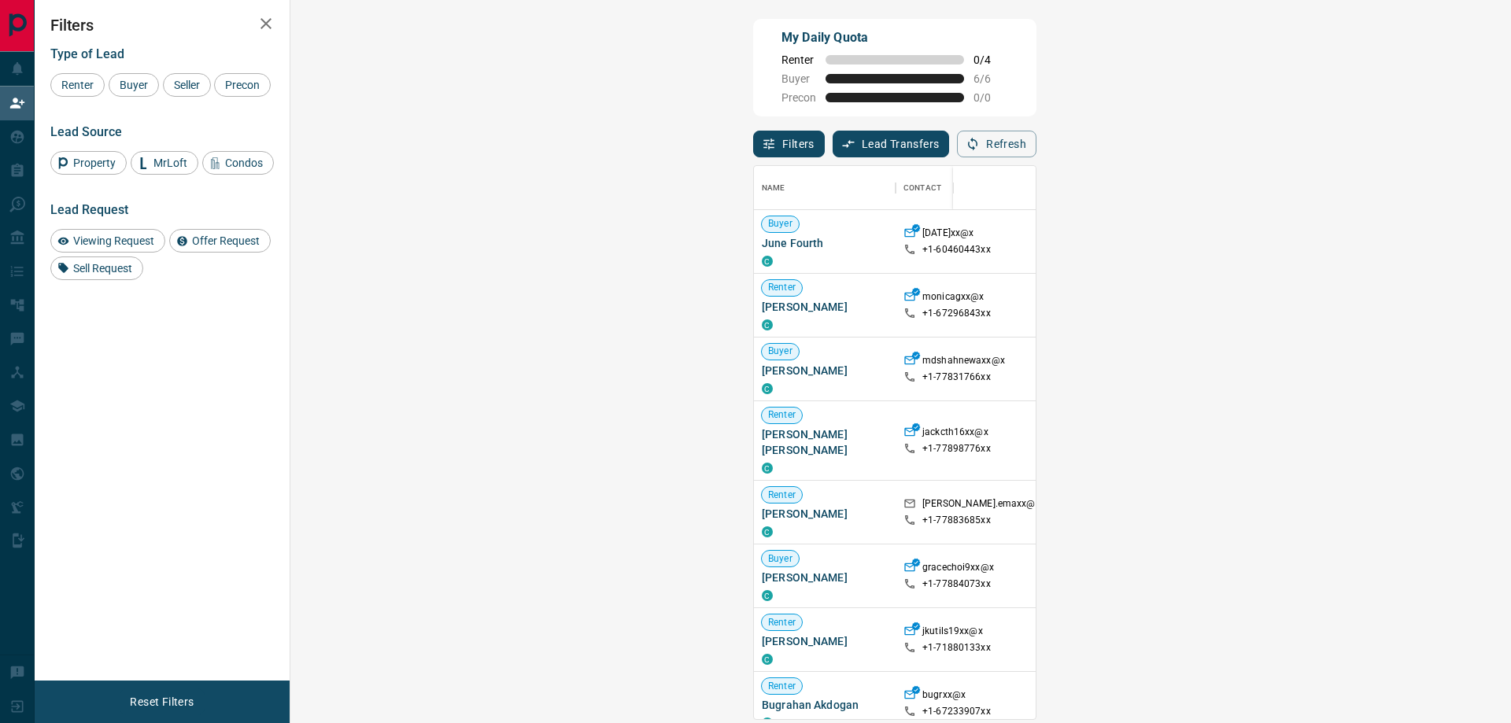 Image resolution: width=1511 pixels, height=723 pixels. Describe the element at coordinates (956, 434) in the screenshot. I see `p: jackcth16xx@x` at that location.